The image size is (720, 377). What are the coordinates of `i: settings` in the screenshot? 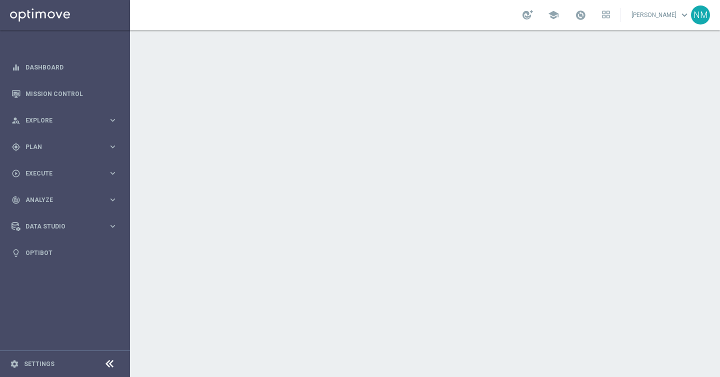 It's located at (15, 364).